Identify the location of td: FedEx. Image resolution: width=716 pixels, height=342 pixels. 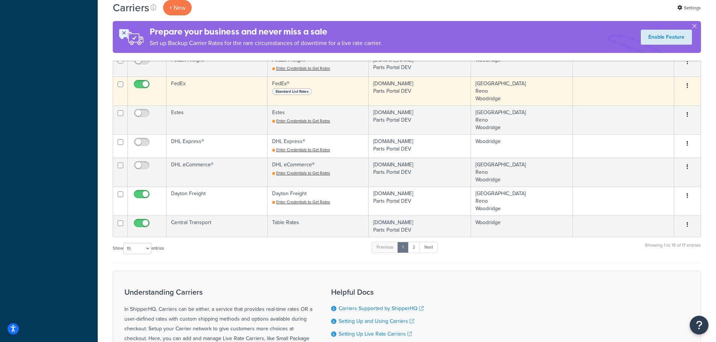
(217, 91).